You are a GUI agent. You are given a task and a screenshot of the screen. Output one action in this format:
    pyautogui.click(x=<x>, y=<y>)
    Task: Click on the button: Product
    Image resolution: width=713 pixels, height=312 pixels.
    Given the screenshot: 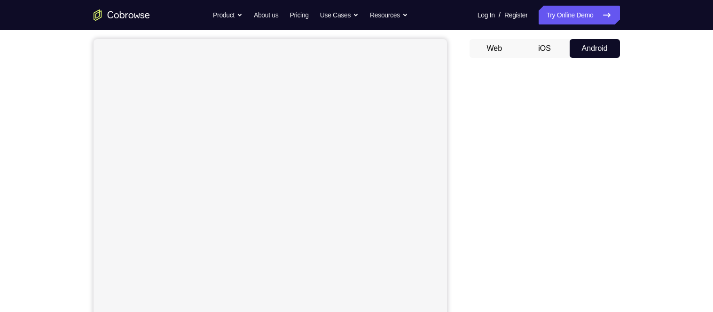 What is the action you would take?
    pyautogui.click(x=227, y=15)
    